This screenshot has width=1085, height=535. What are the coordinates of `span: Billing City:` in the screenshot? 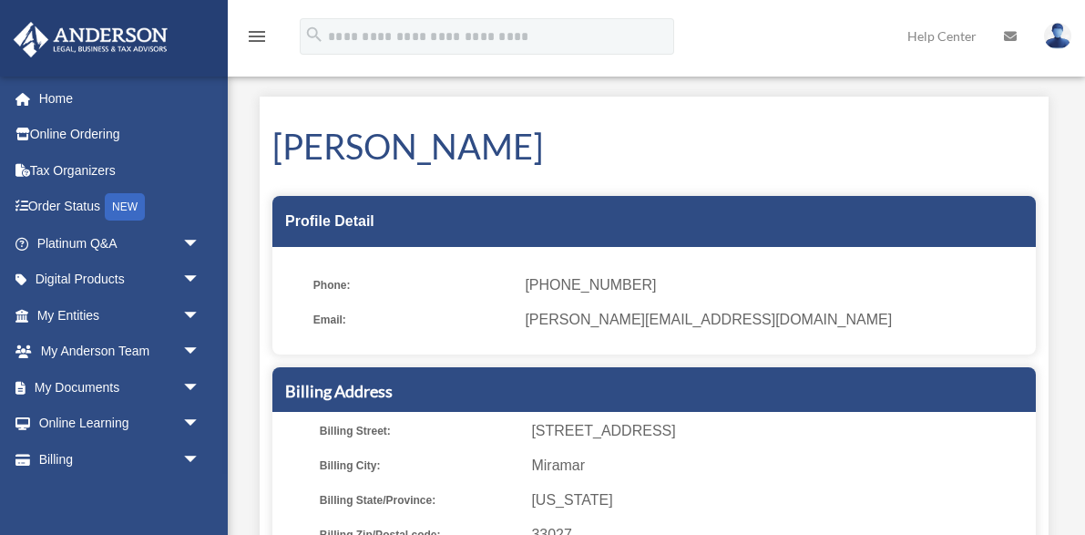 It's located at (419, 466).